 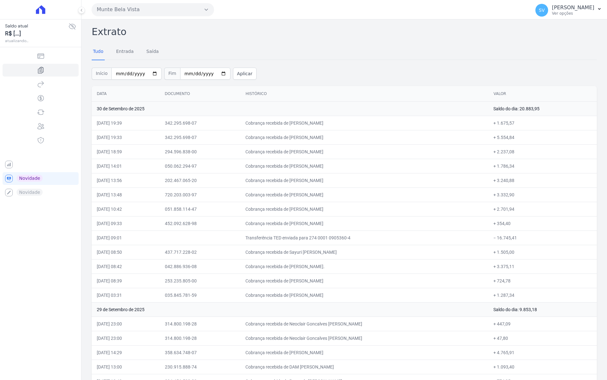 I want to click on td: + 3.332,90, so click(x=543, y=194).